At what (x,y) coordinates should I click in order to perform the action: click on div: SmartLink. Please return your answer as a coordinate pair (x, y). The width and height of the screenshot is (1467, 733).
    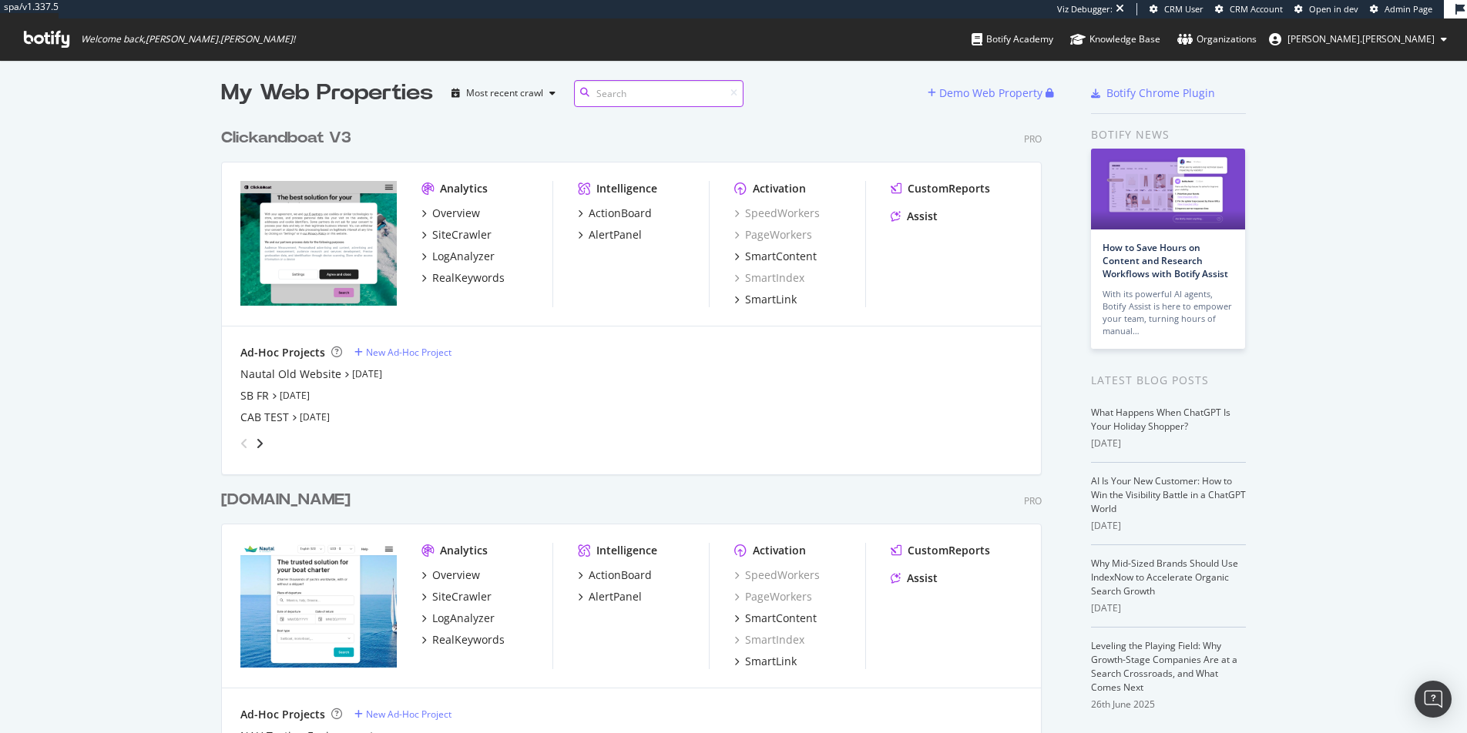
    Looking at the image, I should click on (770, 662).